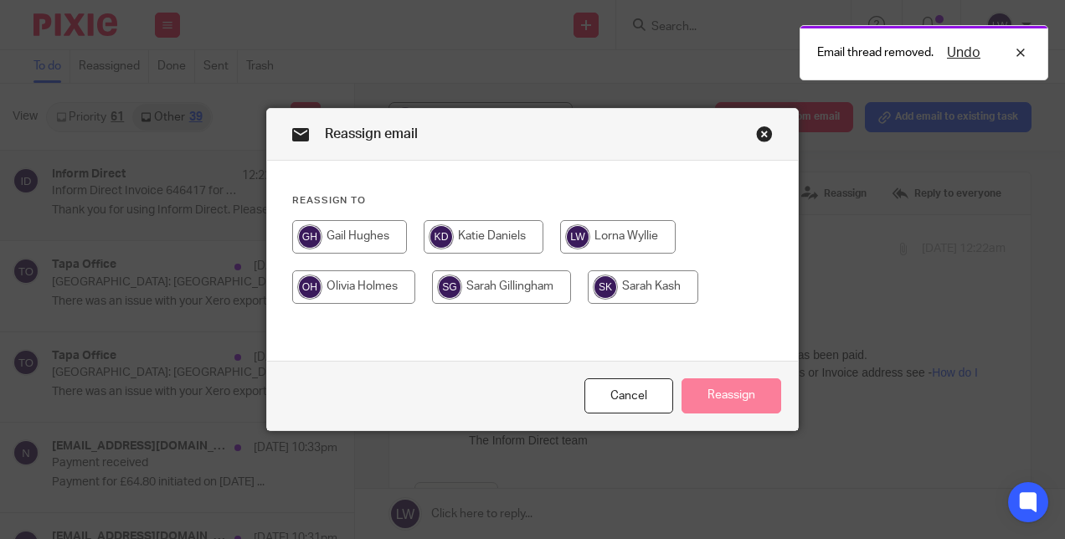 The image size is (1065, 539). What do you see at coordinates (533, 201) in the screenshot?
I see `h4: Reassign to` at bounding box center [533, 201].